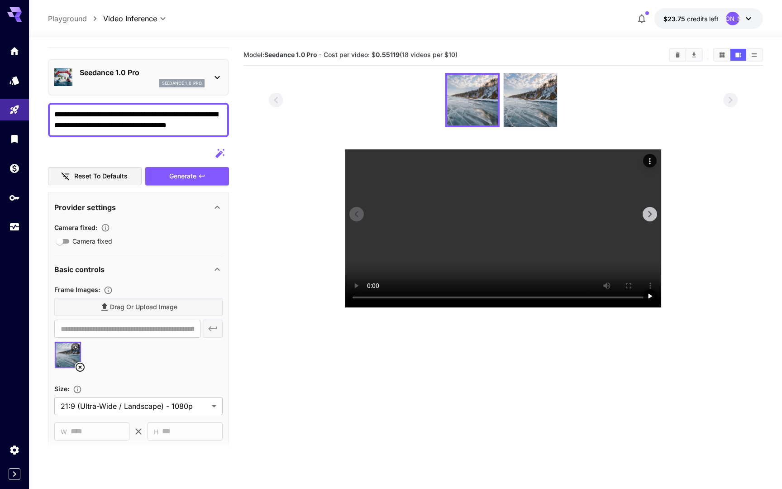 This screenshot has height=489, width=782. What do you see at coordinates (703, 19) in the screenshot?
I see `span: credits left` at bounding box center [703, 19].